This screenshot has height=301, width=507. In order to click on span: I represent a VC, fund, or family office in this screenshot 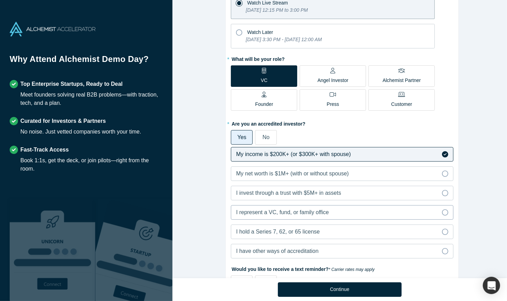, I will do `click(282, 212)`.